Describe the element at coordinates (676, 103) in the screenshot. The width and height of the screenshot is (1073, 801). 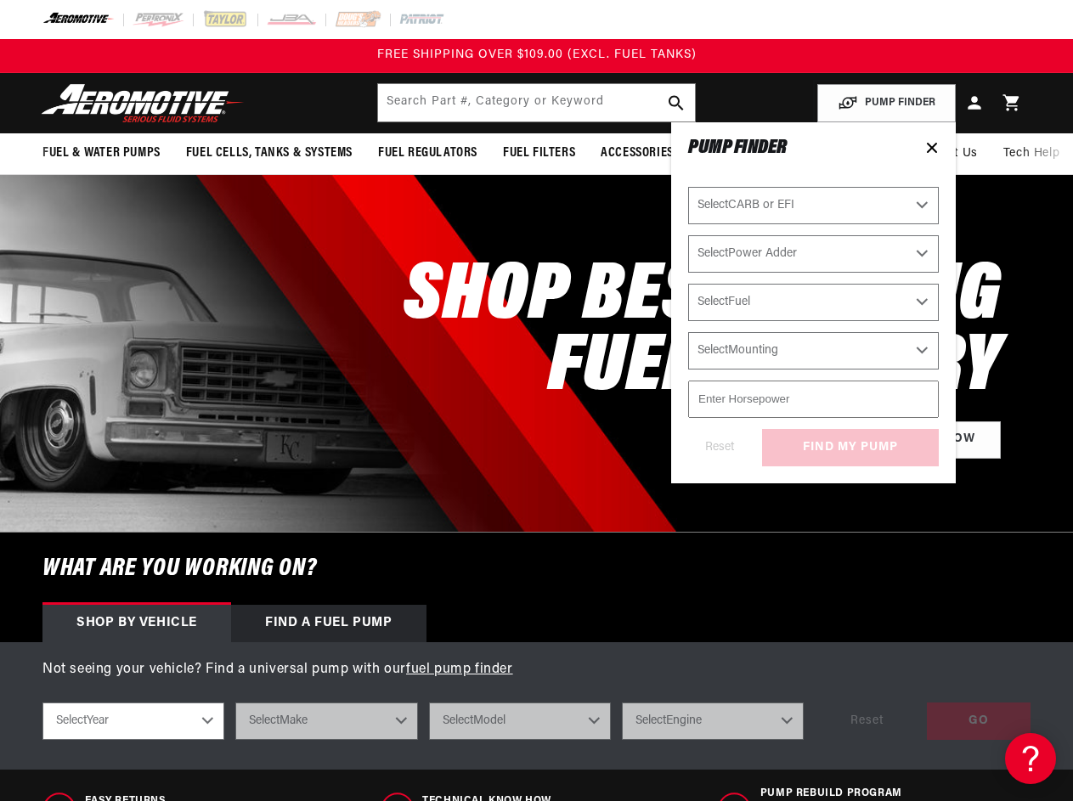
I see `button: search button` at that location.